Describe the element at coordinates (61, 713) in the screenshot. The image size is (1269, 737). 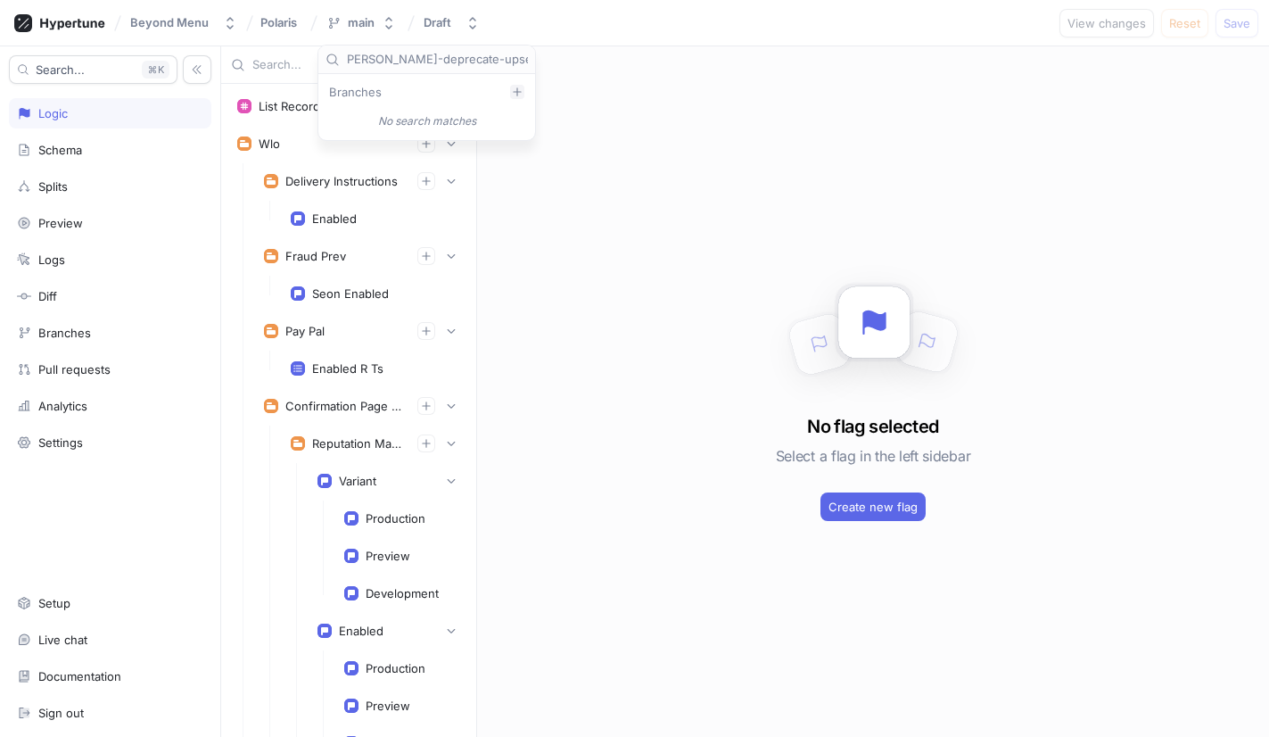
I see `div: Sign out` at that location.